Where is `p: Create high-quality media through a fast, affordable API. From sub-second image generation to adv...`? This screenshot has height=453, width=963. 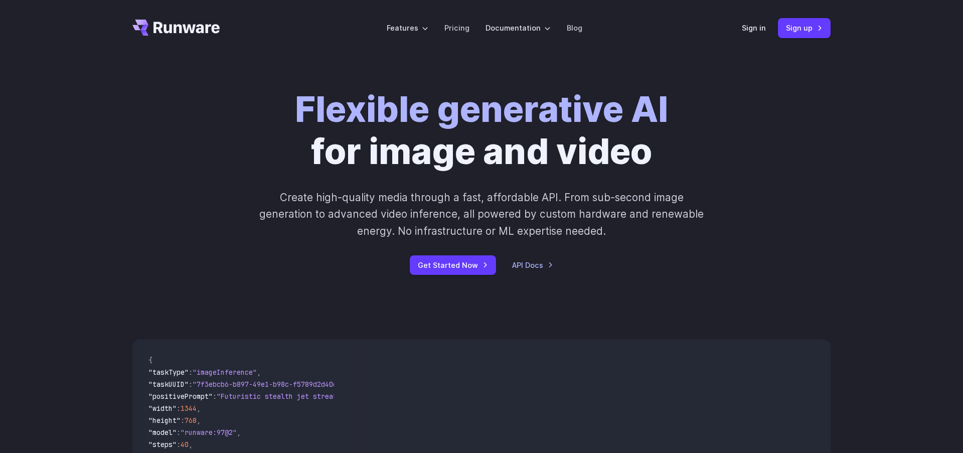 p: Create high-quality media through a fast, affordable API. From sub-second image generation to adv... is located at coordinates (481, 214).